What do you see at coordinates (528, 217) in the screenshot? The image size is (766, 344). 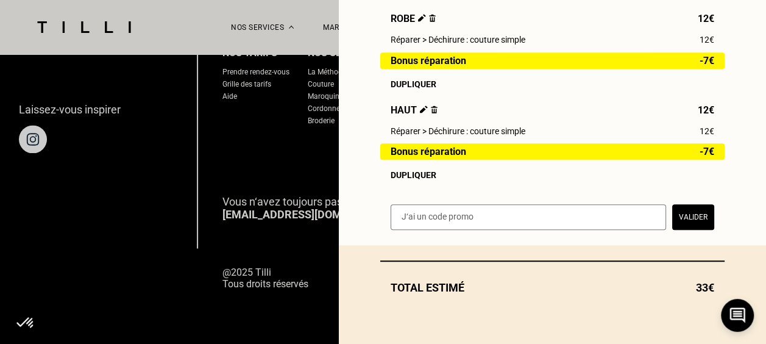 I see `input: J‘ai un code promo` at bounding box center [528, 217].